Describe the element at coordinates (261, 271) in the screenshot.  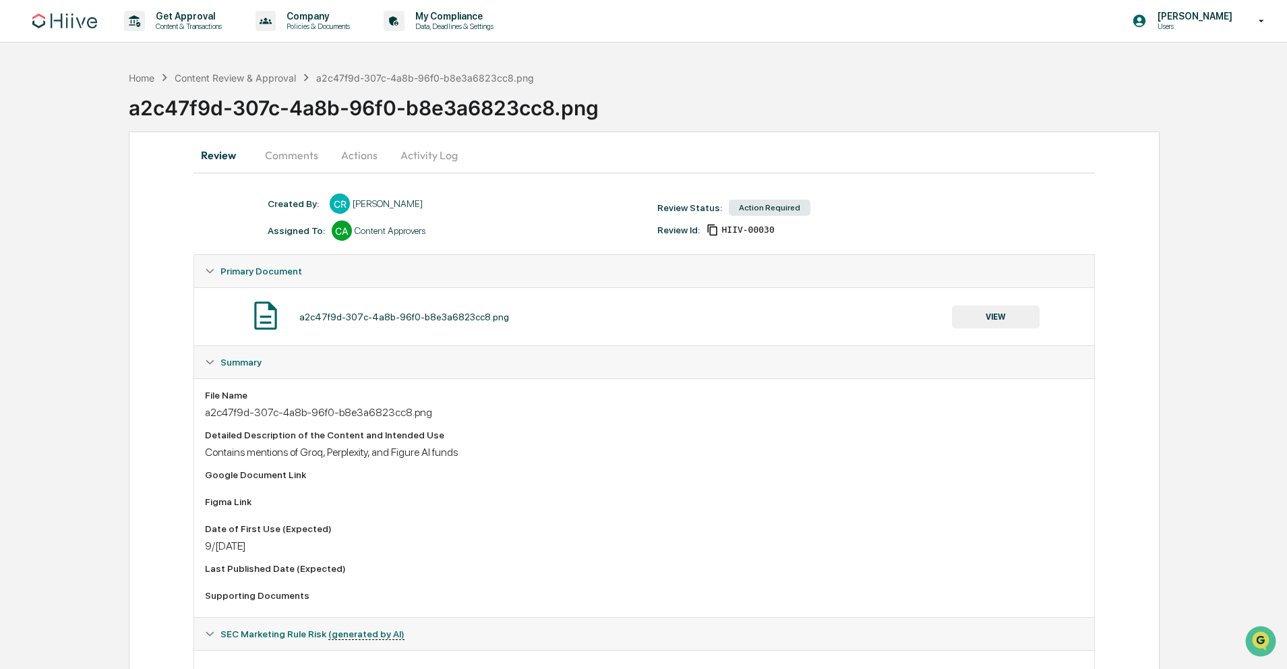
I see `span: Primary Document` at that location.